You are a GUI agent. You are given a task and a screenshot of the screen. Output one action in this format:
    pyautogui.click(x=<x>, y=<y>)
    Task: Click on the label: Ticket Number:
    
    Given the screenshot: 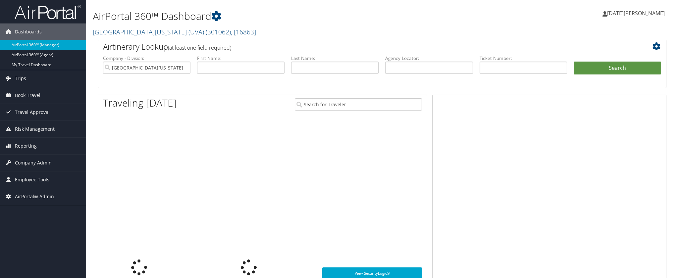 What is the action you would take?
    pyautogui.click(x=524, y=58)
    